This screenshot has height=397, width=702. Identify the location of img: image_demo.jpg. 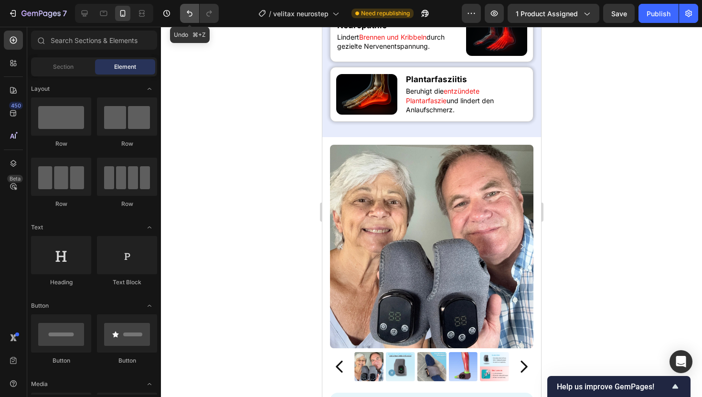
(44, 67).